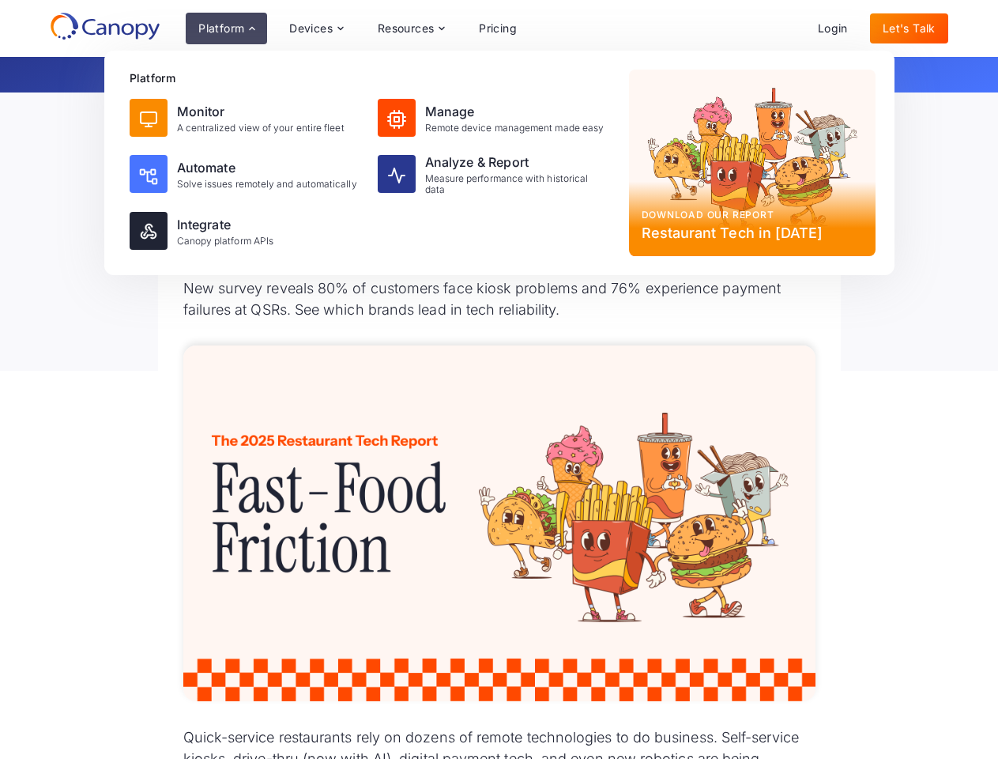 This screenshot has width=998, height=759. Describe the element at coordinates (225, 241) in the screenshot. I see `div: Canopy platform APIs` at that location.